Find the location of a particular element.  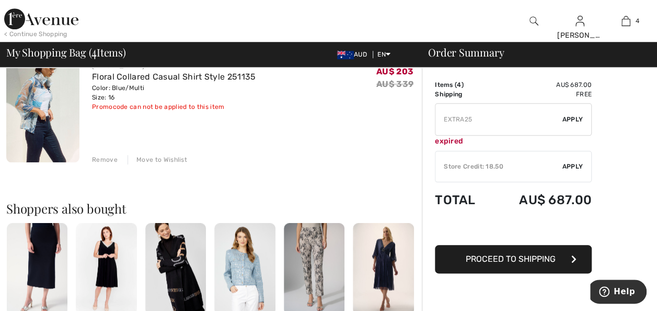

span: AUD is located at coordinates (354, 54).